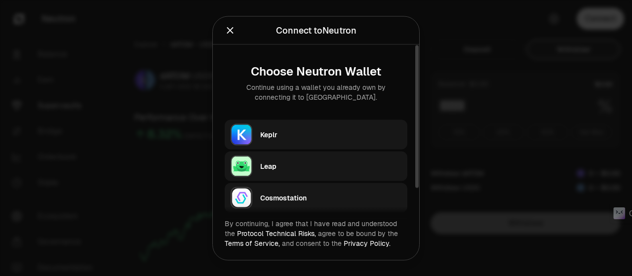  Describe the element at coordinates (331, 134) in the screenshot. I see `div: Keplr` at that location.